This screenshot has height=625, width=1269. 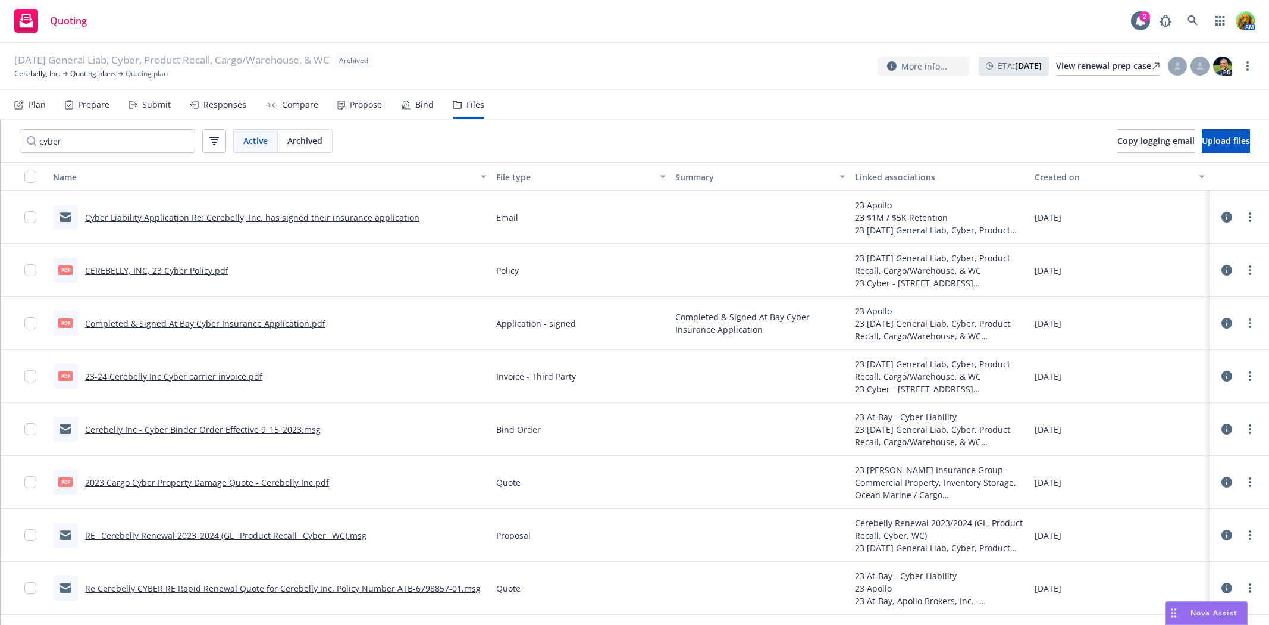 What do you see at coordinates (924, 66) in the screenshot?
I see `span: More info...` at bounding box center [924, 66].